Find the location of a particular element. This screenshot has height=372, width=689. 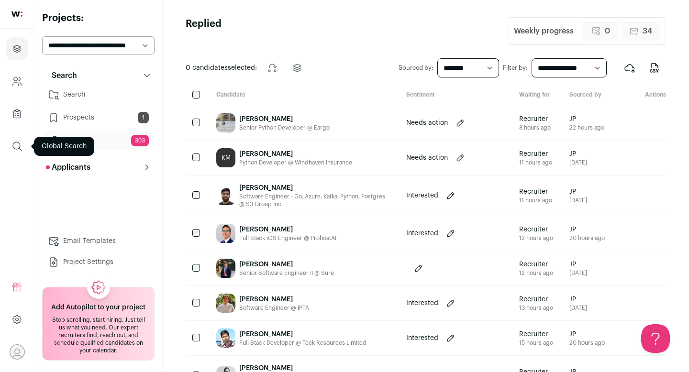

img: 3d67e407de231117d6cb17c9994f5a001a2850c92d5f5fe92ca8cc28e59378d2.png is located at coordinates (226, 123).